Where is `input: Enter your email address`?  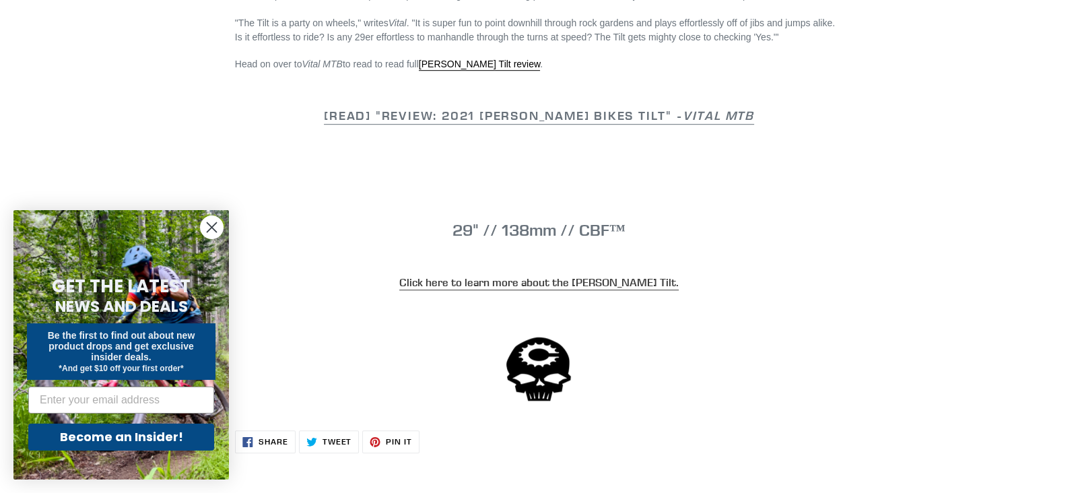 input: Enter your email address is located at coordinates (121, 400).